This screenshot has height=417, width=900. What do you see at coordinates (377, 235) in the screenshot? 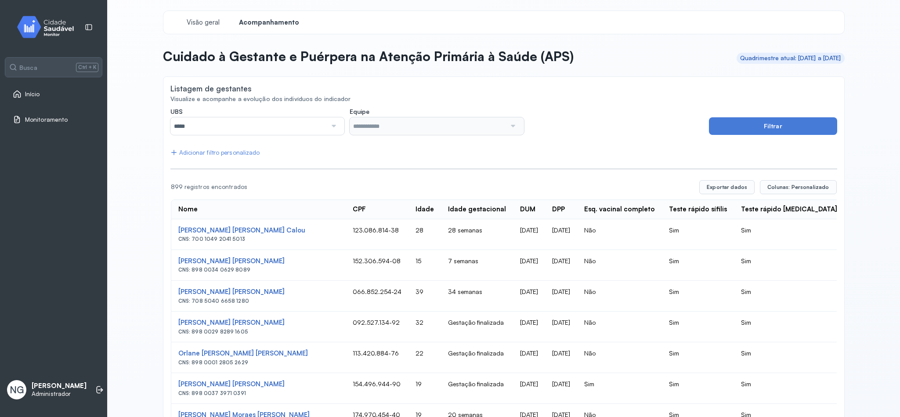
I see `td: 123.086.814-38` at bounding box center [377, 235].